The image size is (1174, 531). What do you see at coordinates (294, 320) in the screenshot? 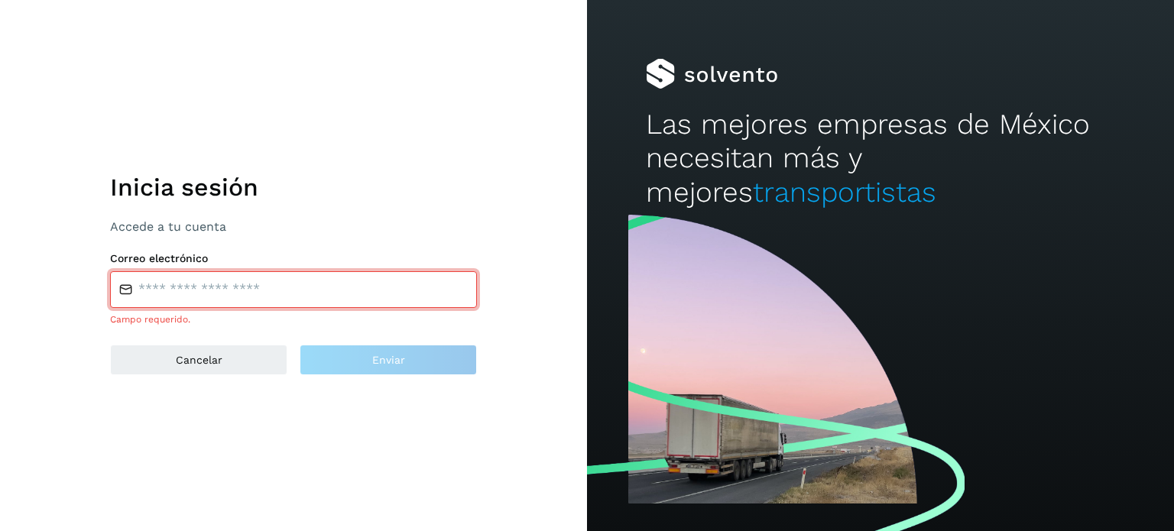
I see `div: Campo requerido.` at bounding box center [294, 320].